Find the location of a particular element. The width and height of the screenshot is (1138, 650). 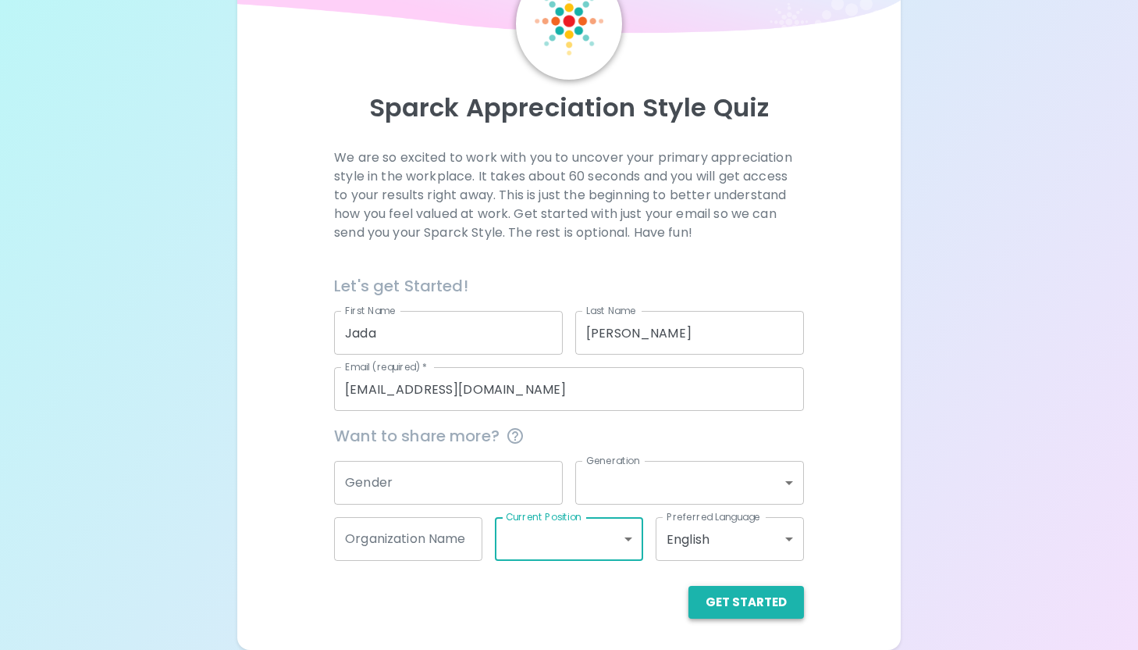

label: Email (required) is located at coordinates (386, 366).